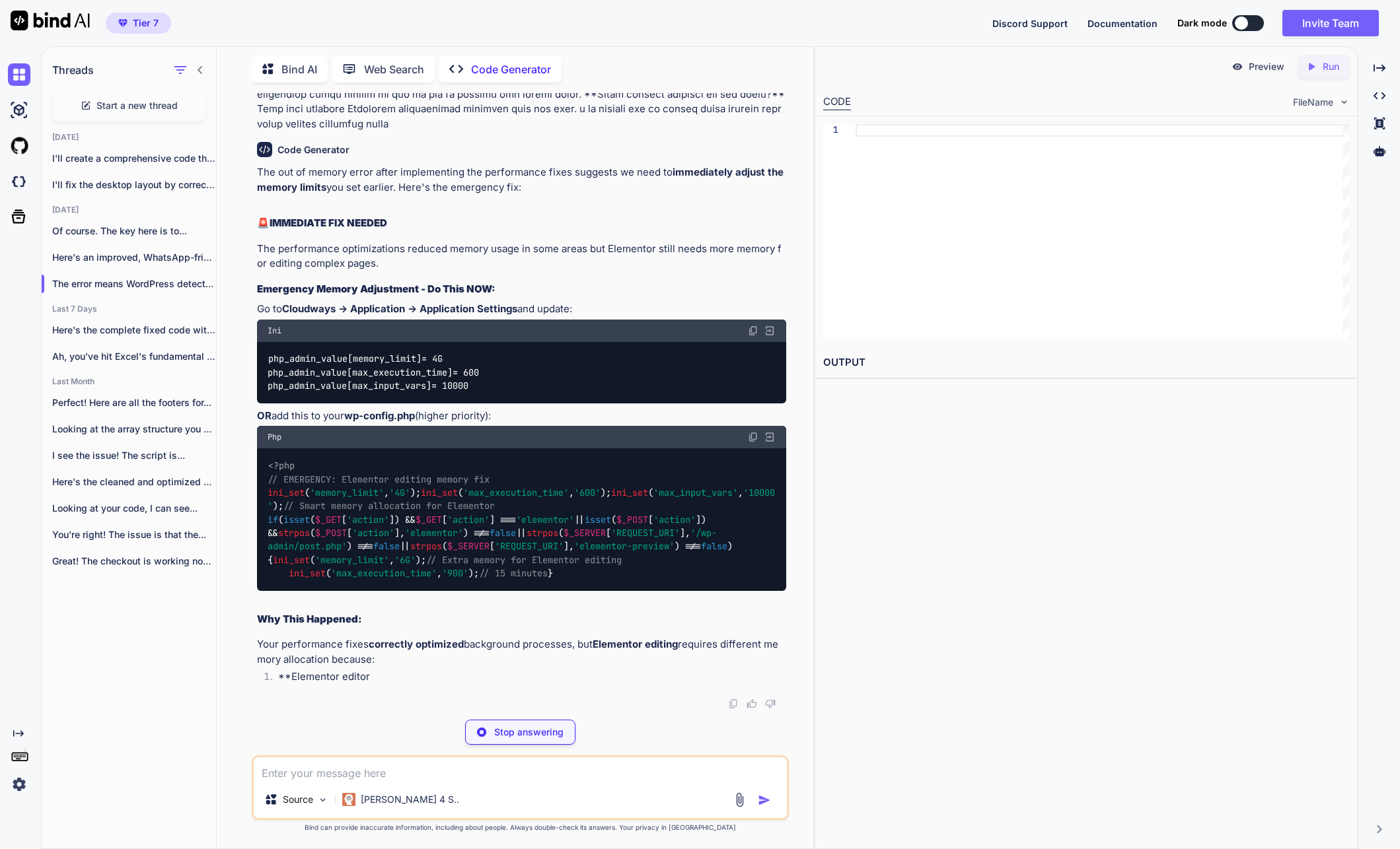 Image resolution: width=1400 pixels, height=849 pixels. What do you see at coordinates (50, 20) in the screenshot?
I see `img: Bind AI` at bounding box center [50, 20].